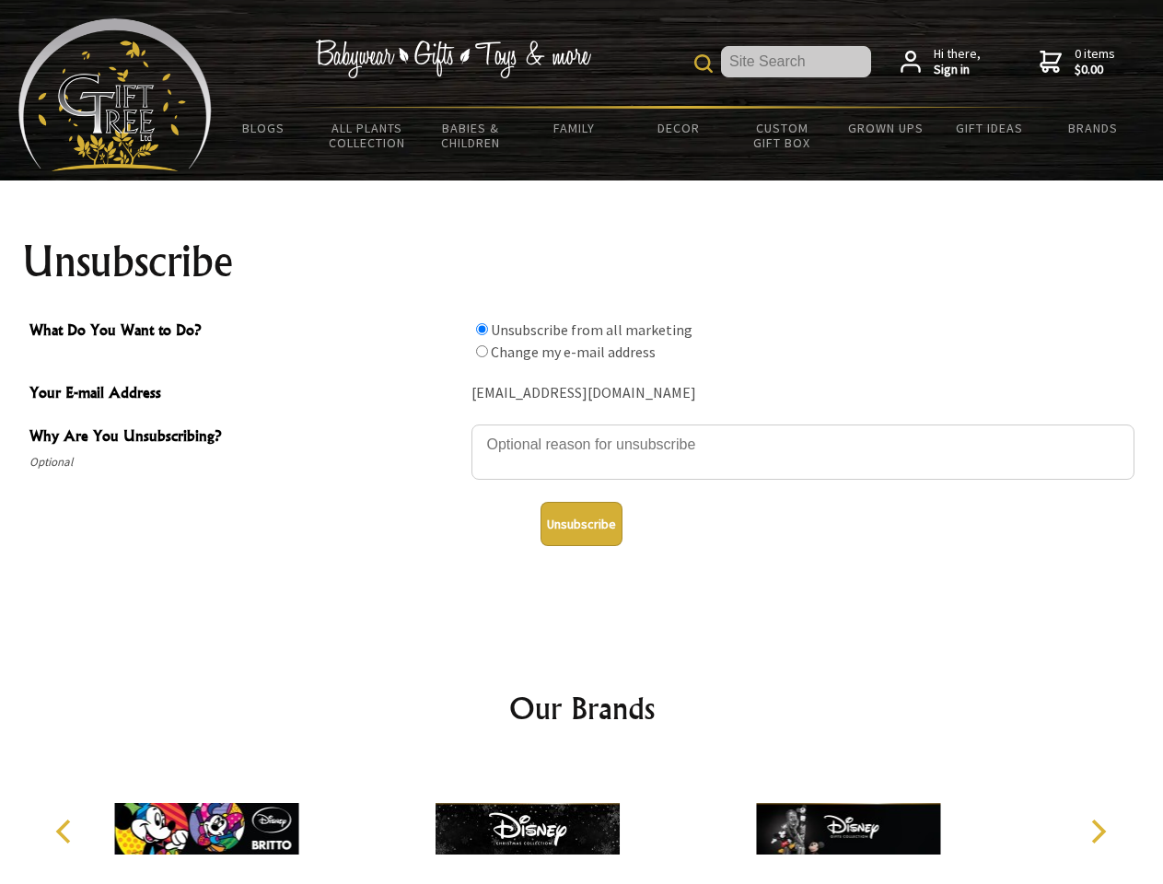 This screenshot has height=884, width=1163. Describe the element at coordinates (246, 437) in the screenshot. I see `span: Why Are You Unsubscribing?` at that location.